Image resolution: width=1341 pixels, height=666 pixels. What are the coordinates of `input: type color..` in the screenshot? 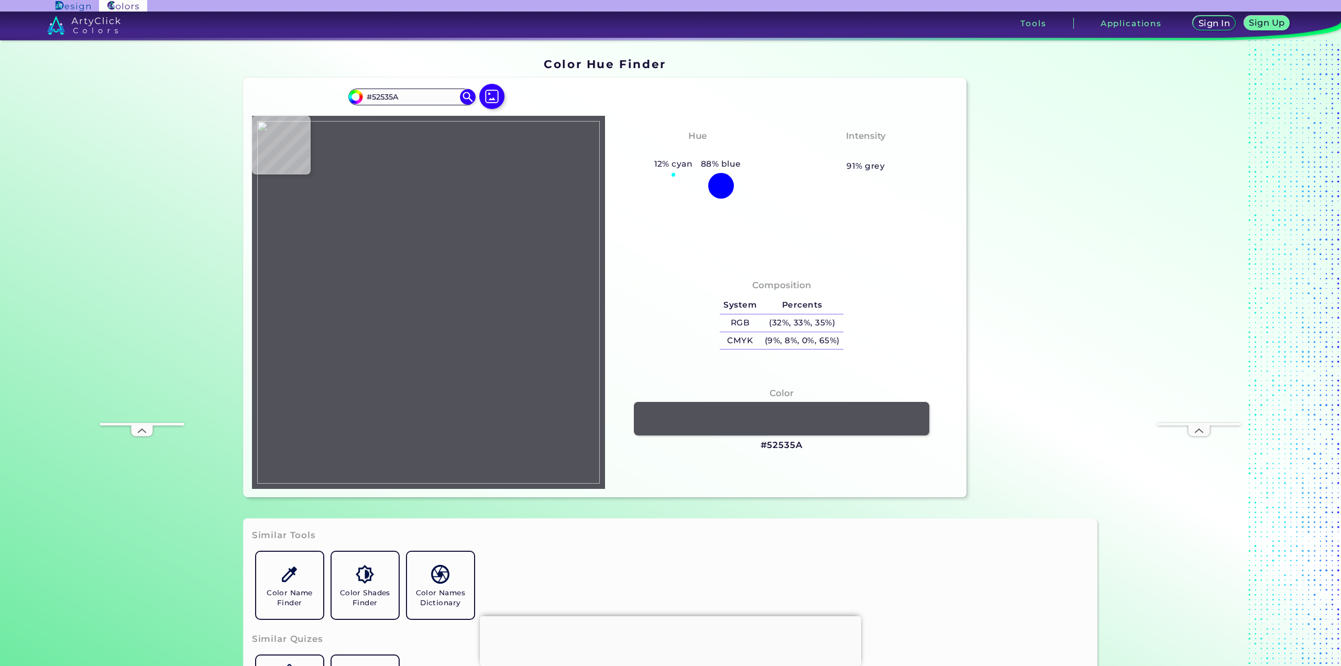 It's located at (412, 96).